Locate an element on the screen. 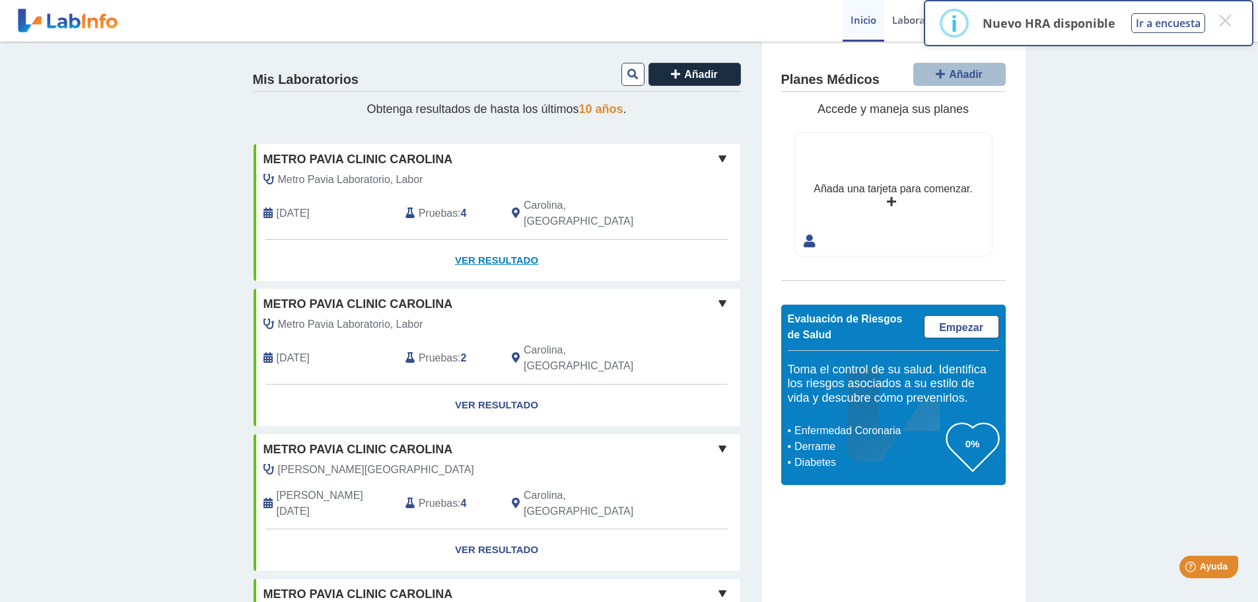  button: Close this dialog is located at coordinates (1225, 20).